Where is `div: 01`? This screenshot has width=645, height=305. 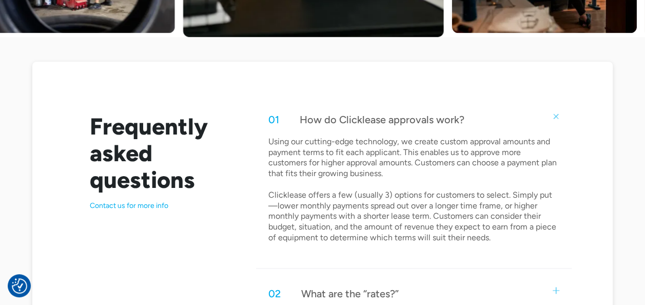
div: 01 is located at coordinates (273, 119).